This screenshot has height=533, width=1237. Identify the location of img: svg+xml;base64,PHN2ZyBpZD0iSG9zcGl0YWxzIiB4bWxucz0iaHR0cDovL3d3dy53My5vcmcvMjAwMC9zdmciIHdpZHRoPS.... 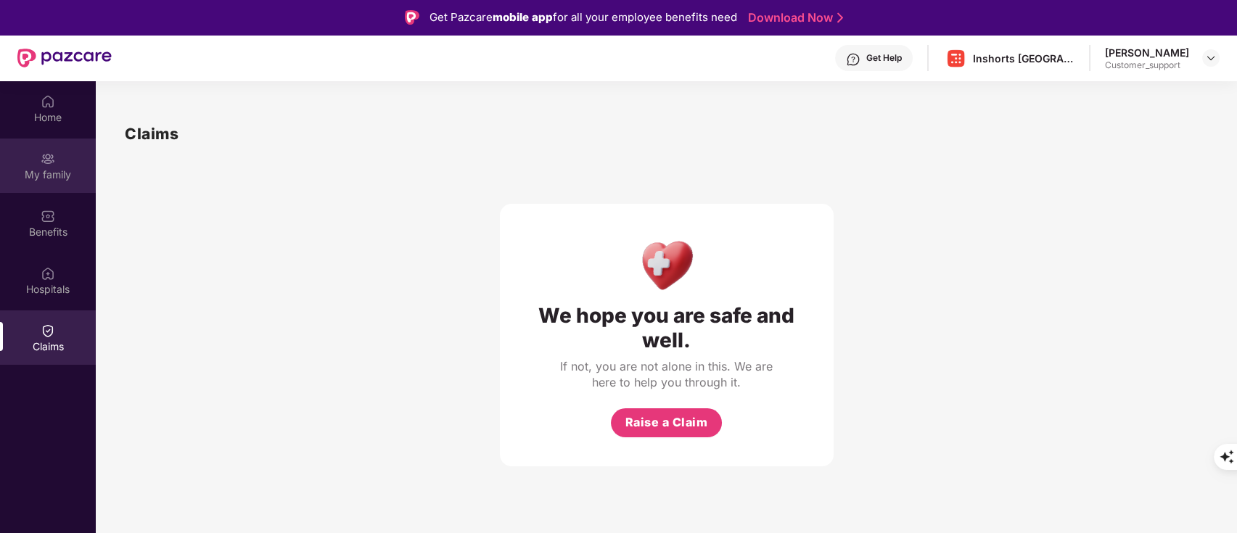
(48, 274).